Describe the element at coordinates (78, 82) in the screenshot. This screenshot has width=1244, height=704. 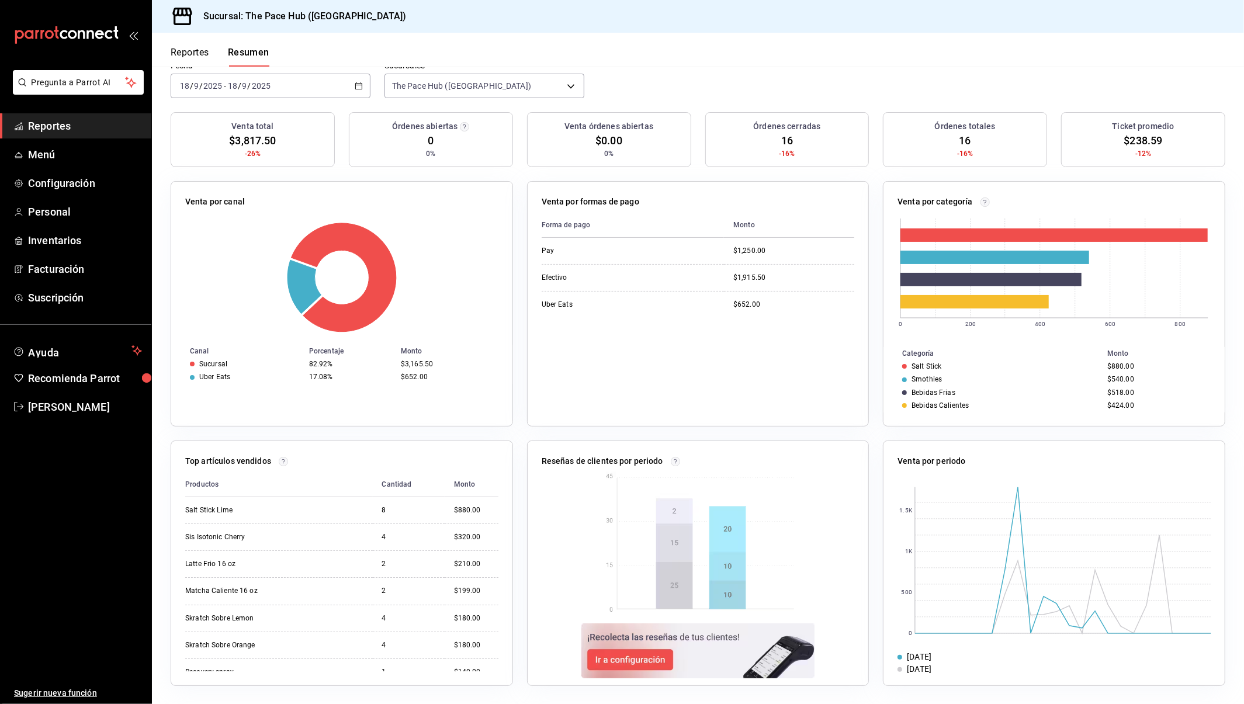
I see `button: Pregunta a Parrot AI` at that location.